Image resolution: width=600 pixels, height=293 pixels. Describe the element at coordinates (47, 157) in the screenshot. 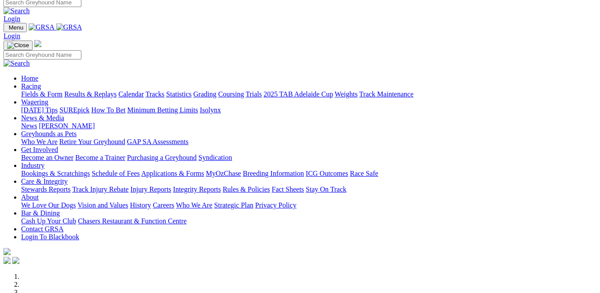

I see `a: Become an Owner` at that location.